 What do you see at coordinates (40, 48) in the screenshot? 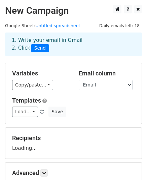
I see `span: Send` at bounding box center [40, 48].